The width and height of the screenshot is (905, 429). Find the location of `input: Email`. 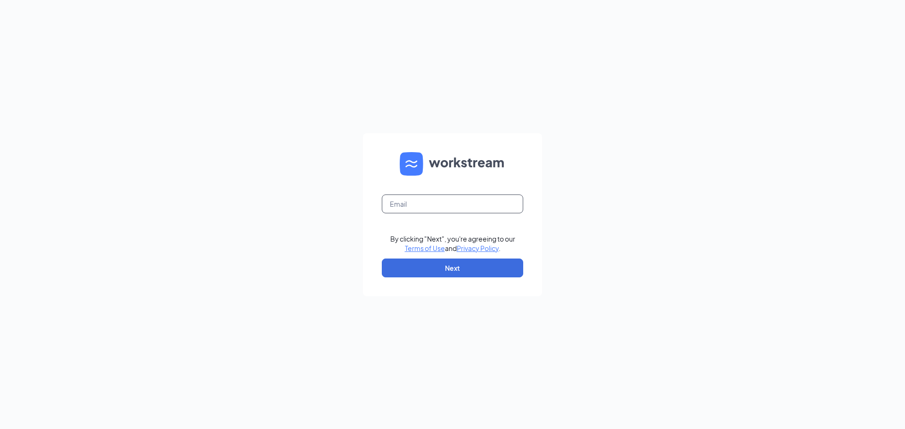

input: Email is located at coordinates (453, 204).